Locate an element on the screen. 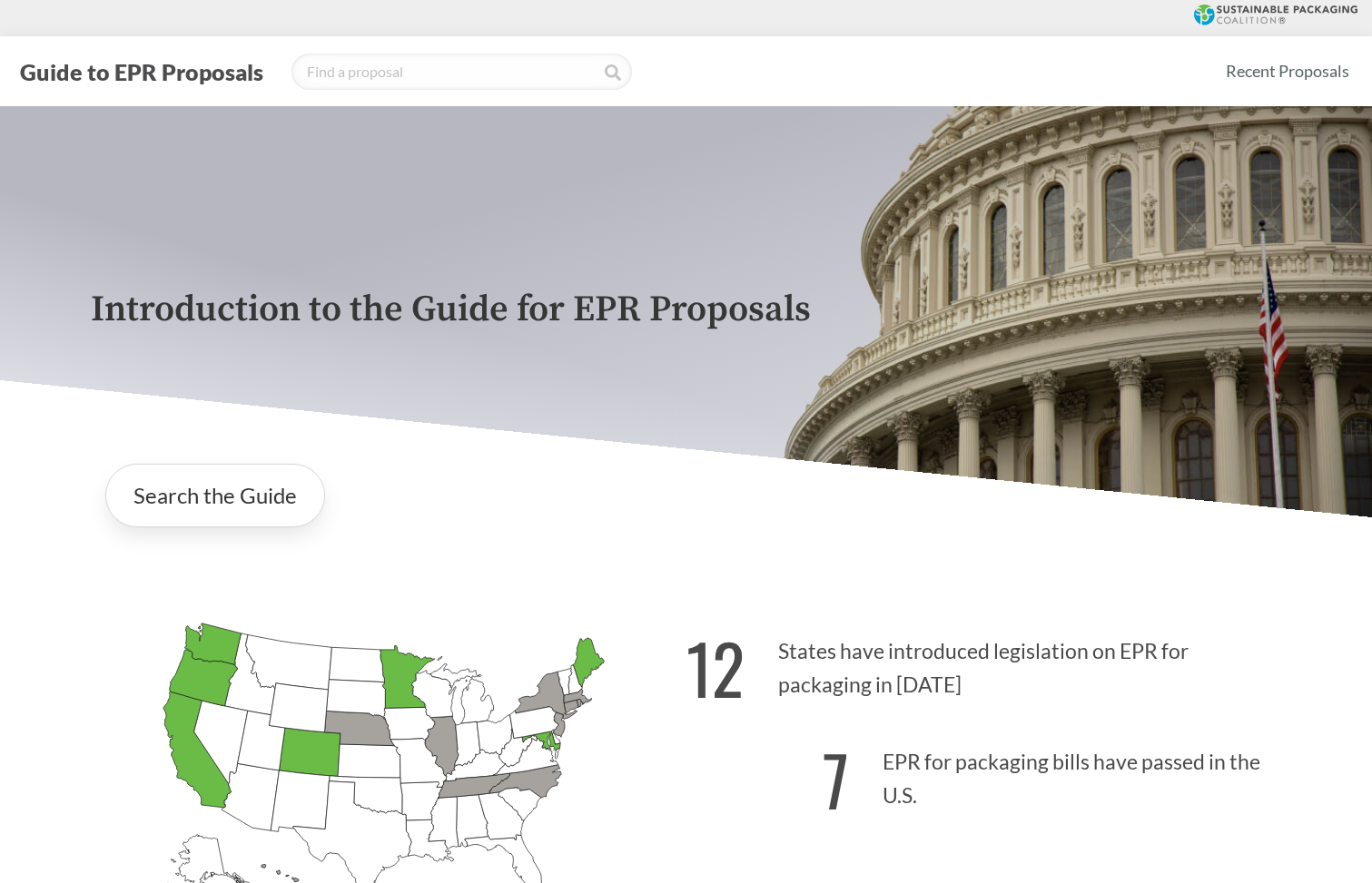  strong: 7 is located at coordinates (836, 779).